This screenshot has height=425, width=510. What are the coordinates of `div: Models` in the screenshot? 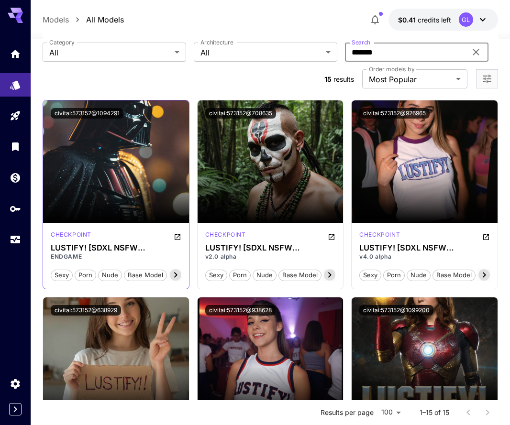 It's located at (15, 82).